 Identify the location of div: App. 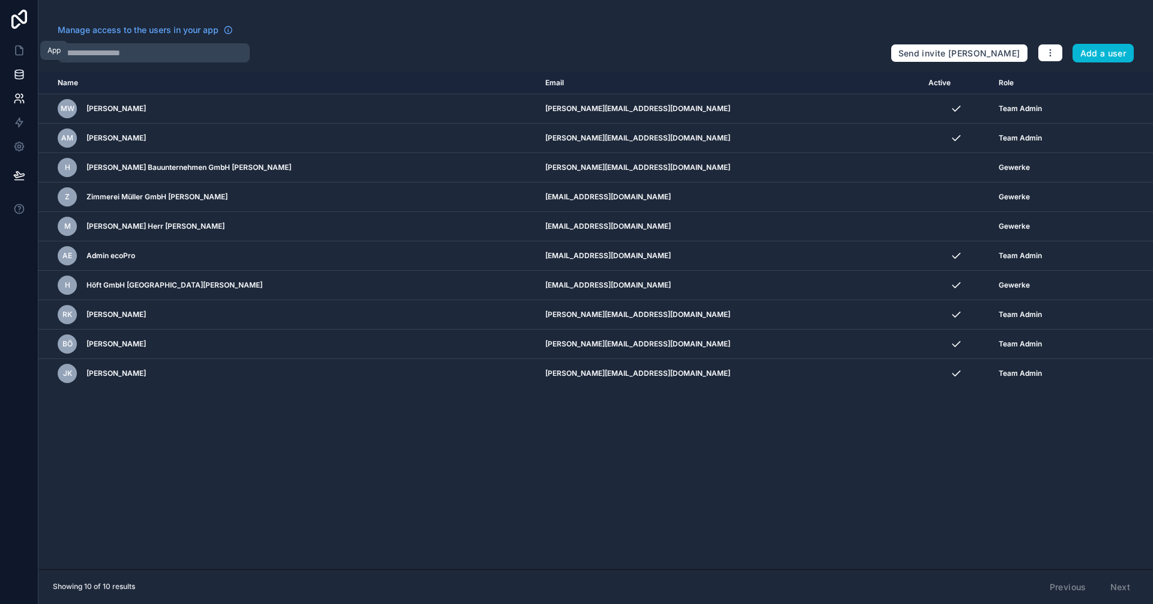
(54, 50).